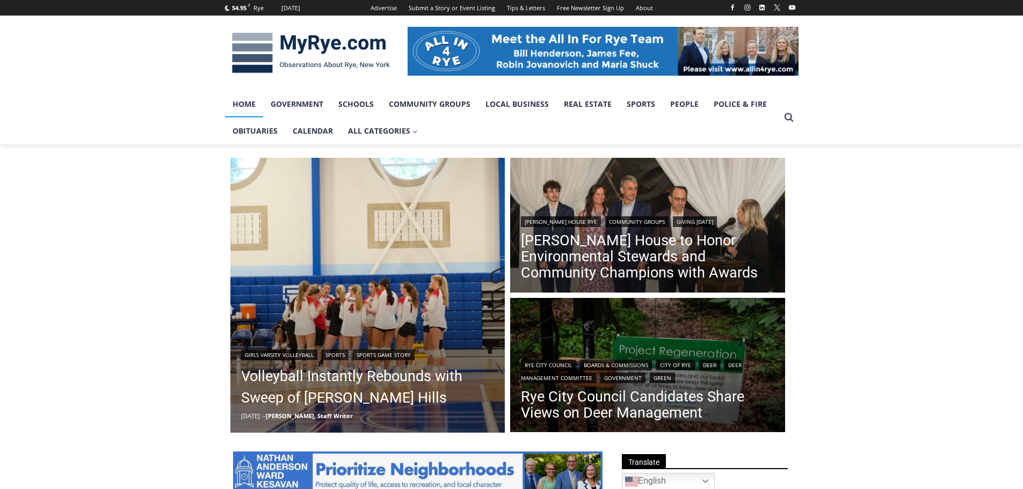  I want to click on a: X, so click(777, 8).